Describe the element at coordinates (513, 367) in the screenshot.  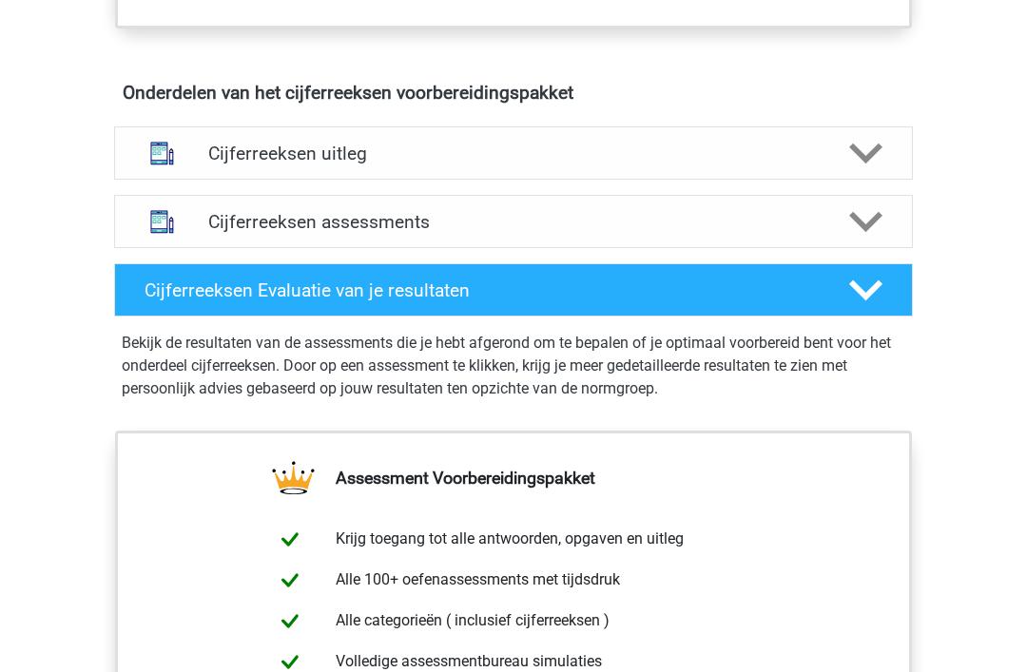
I see `p: Bekijk de resultaten van de assessments die je hebt afgerond om te bepalen of je optimaal voorber...` at that location.